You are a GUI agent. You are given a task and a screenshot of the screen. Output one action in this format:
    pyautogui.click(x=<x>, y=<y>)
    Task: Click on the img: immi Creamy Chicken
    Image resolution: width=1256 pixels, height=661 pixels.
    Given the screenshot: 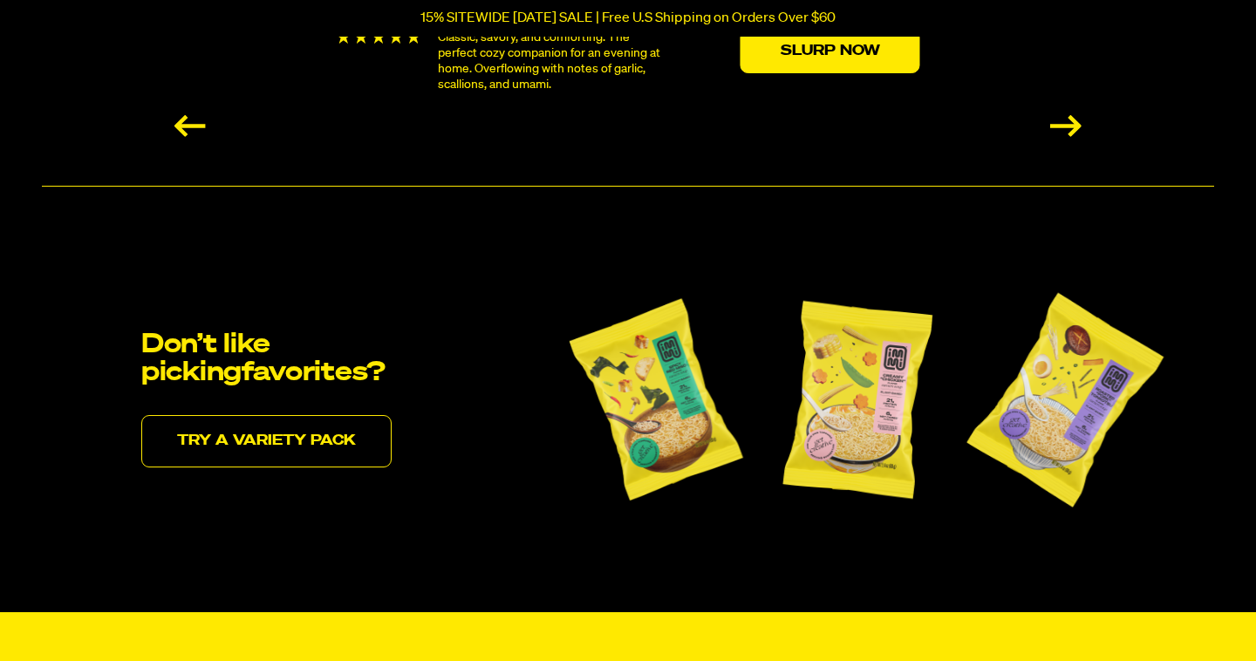 What is the action you would take?
    pyautogui.click(x=857, y=399)
    